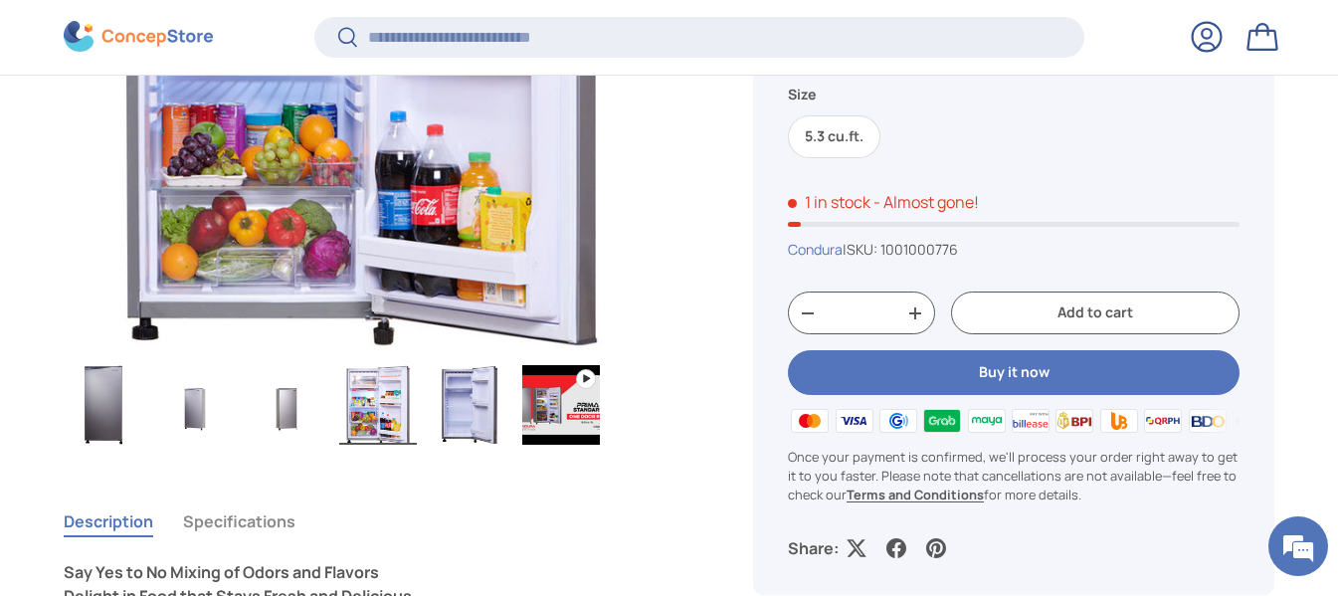 The image size is (1338, 596). What do you see at coordinates (919, 250) in the screenshot?
I see `span: 1001000776` at bounding box center [919, 250].